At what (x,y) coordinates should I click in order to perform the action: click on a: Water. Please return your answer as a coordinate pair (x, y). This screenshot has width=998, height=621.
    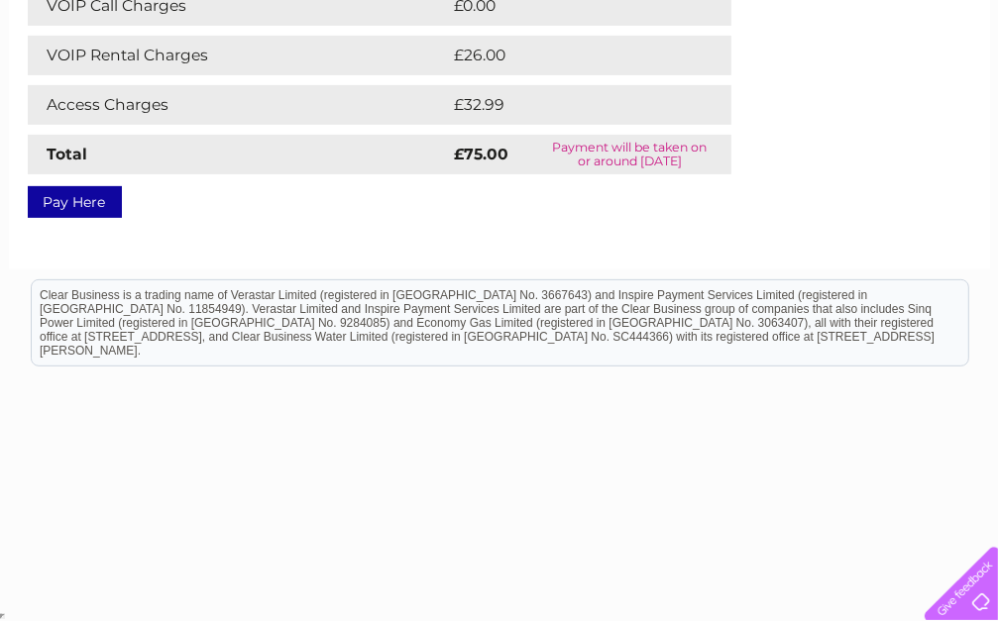
    Looking at the image, I should click on (668, 91).